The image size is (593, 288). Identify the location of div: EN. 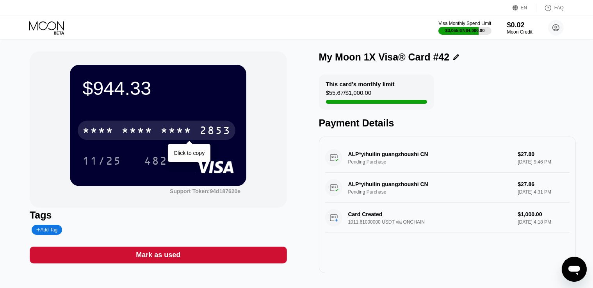
(524, 8).